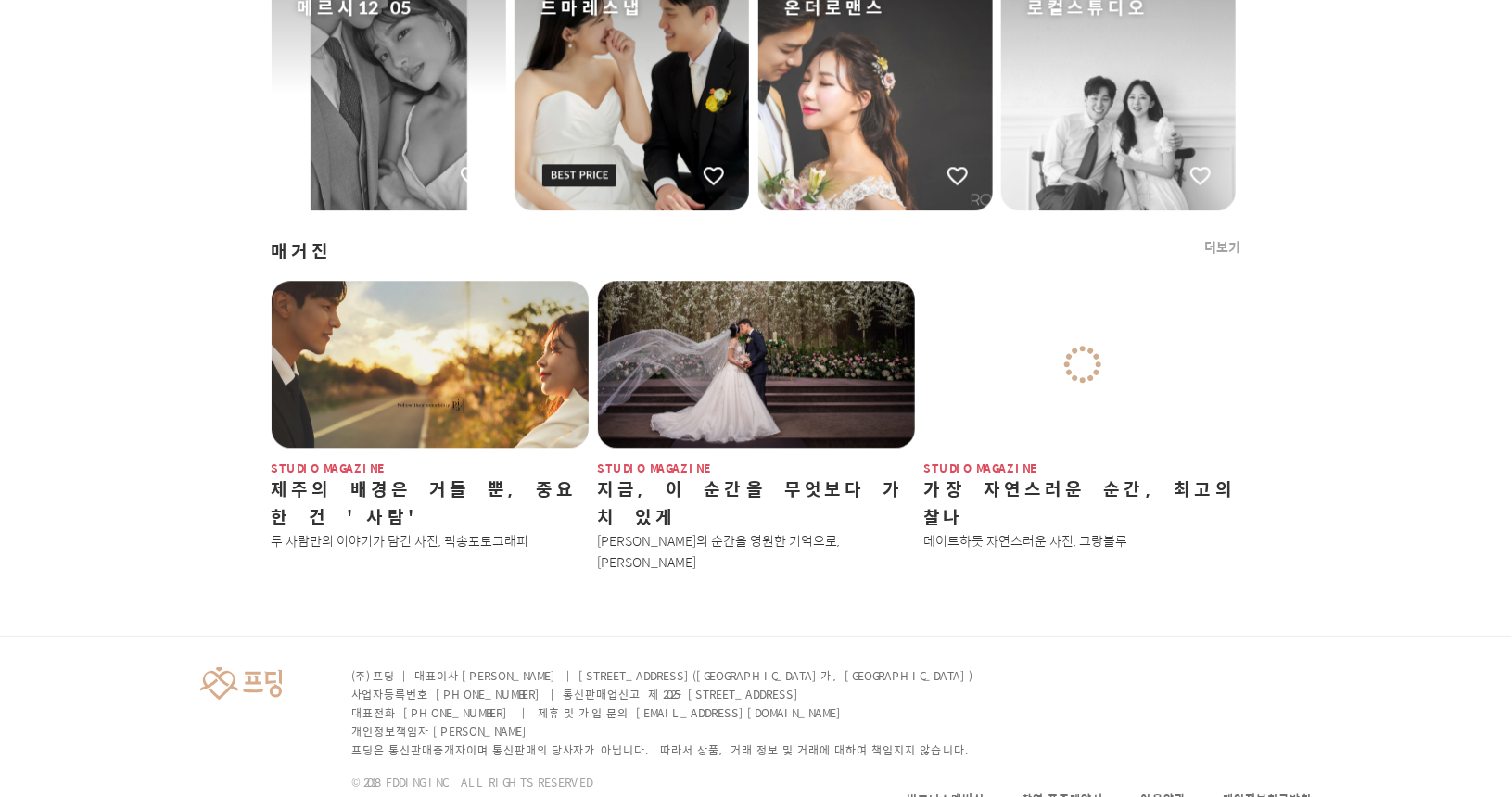 The image size is (1512, 797). What do you see at coordinates (1083, 541) in the screenshot?
I see `p: 데이트하듯 자연스러운 사진, 그랑블루` at bounding box center [1083, 541].